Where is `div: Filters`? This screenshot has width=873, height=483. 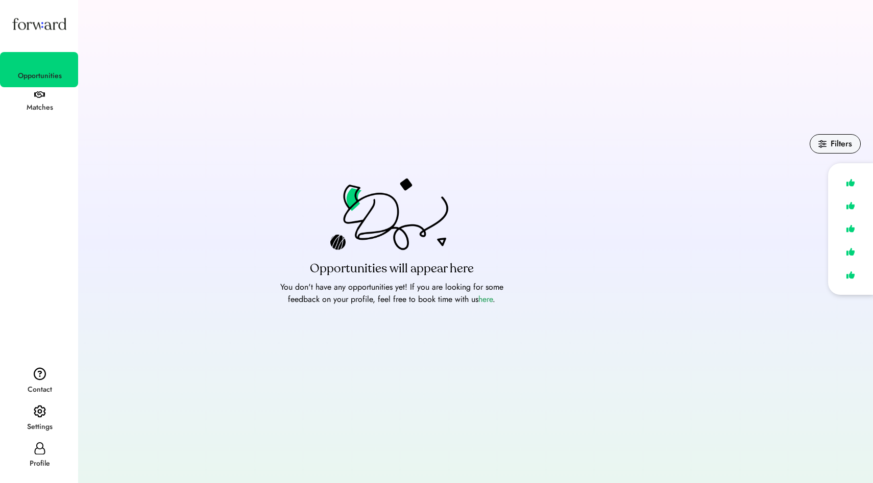
div: Filters is located at coordinates (841, 144).